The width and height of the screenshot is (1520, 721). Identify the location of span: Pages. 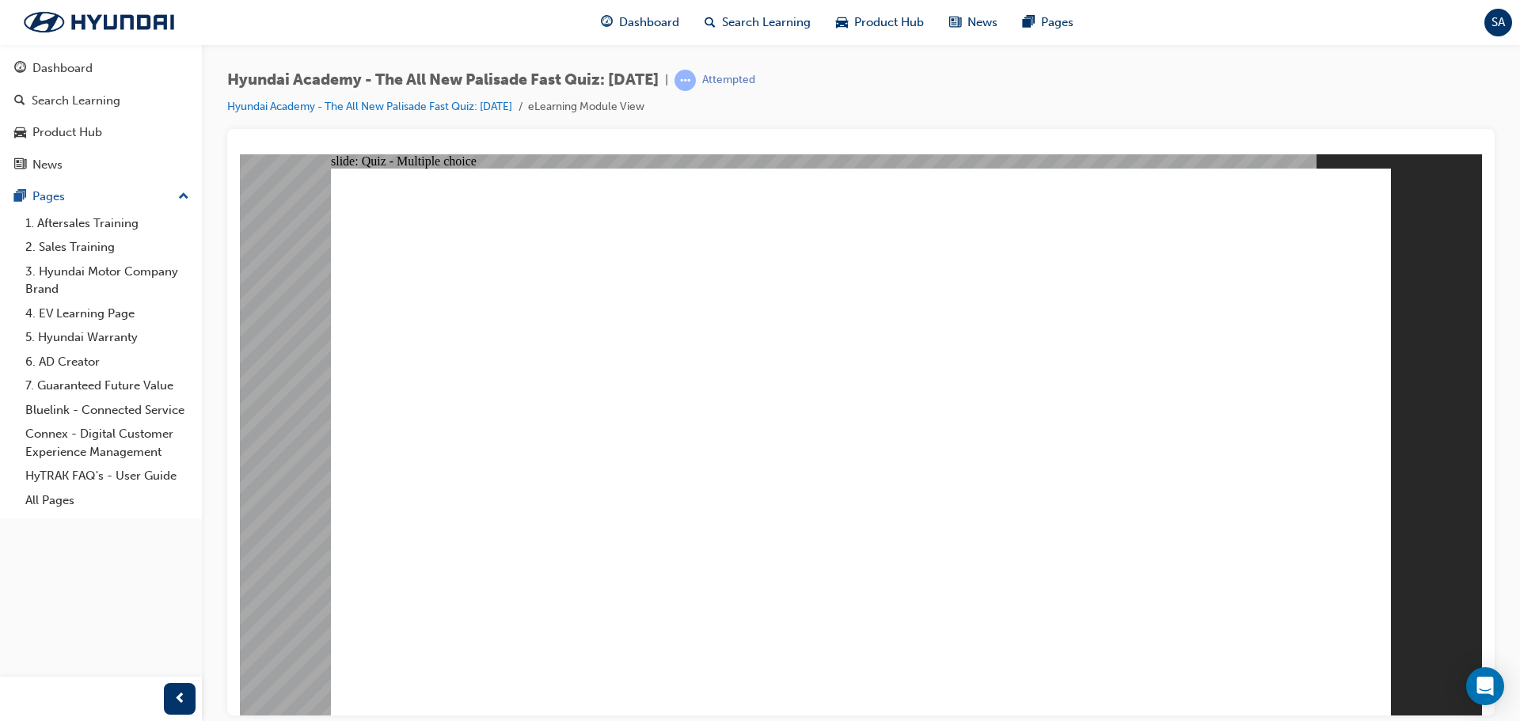
(1057, 22).